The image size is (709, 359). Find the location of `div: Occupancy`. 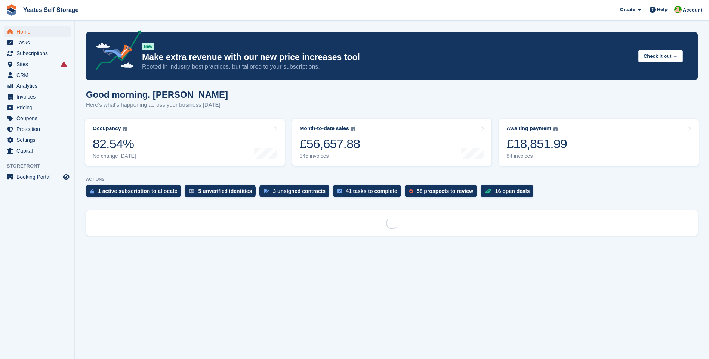

div: Occupancy is located at coordinates (106, 129).